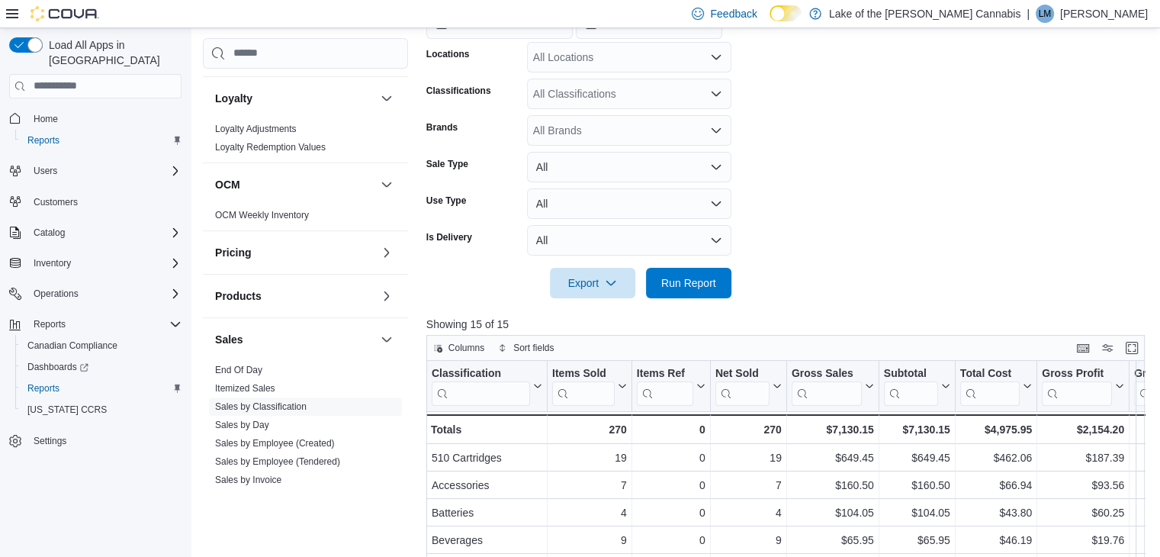  I want to click on h3: Loyalty, so click(233, 98).